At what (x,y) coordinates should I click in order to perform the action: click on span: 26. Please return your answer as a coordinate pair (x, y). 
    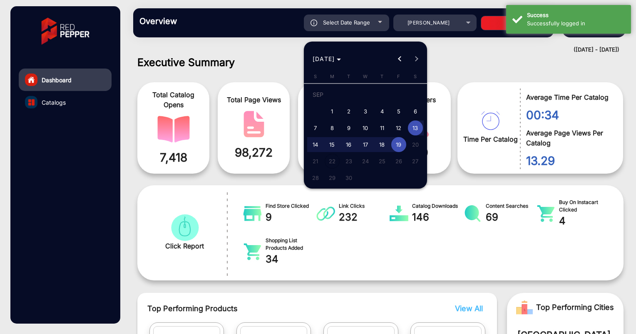
    Looking at the image, I should click on (399, 161).